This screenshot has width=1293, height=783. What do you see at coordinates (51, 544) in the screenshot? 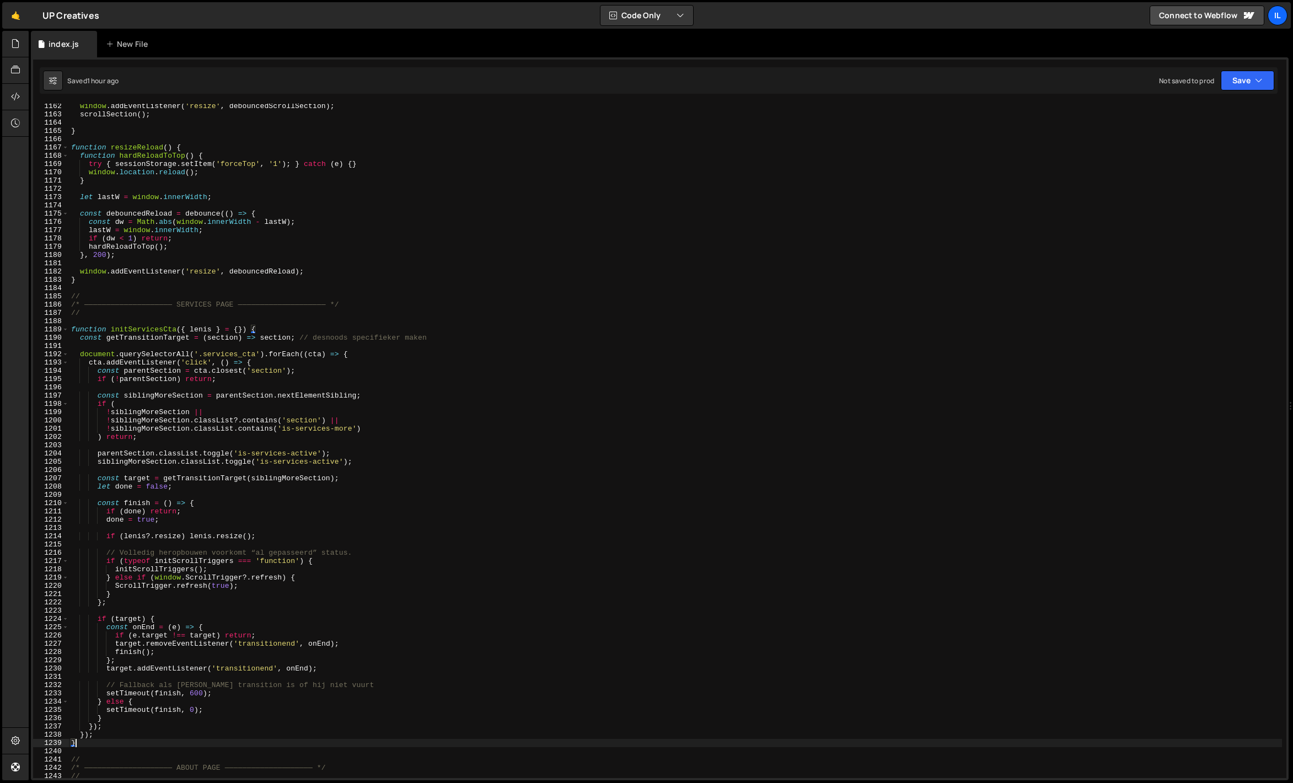
I see `div: 1215` at bounding box center [51, 544].